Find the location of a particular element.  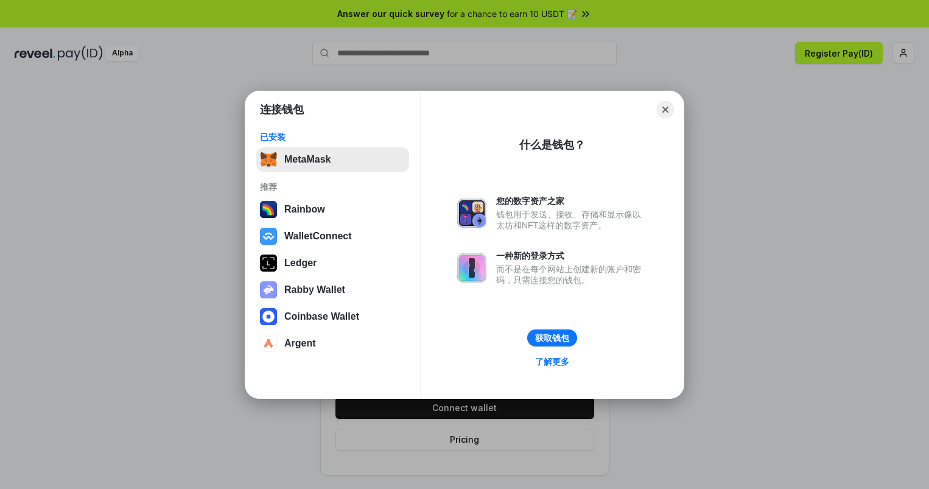

img: svg+xml,%3Csvg%20fill%3D%22none%22%20height%3D%2233%22%20viewBox%3D%220%200%2035%2033%22%20width%... is located at coordinates (269, 160).